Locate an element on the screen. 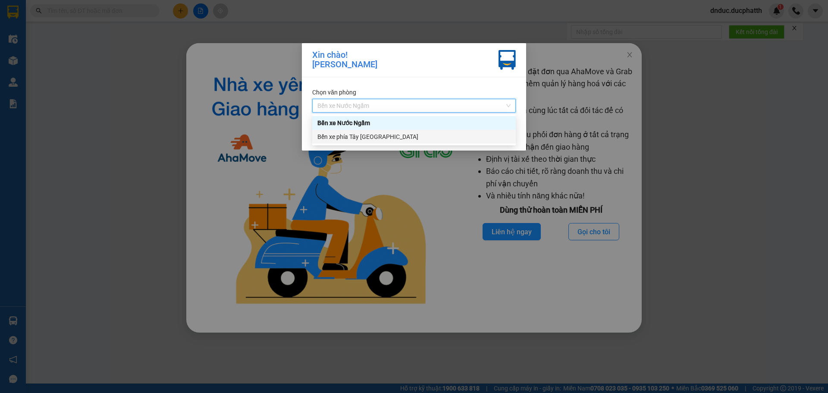 The width and height of the screenshot is (828, 393). div: Bến xe phía Tây Thanh Hóa is located at coordinates (414, 137).